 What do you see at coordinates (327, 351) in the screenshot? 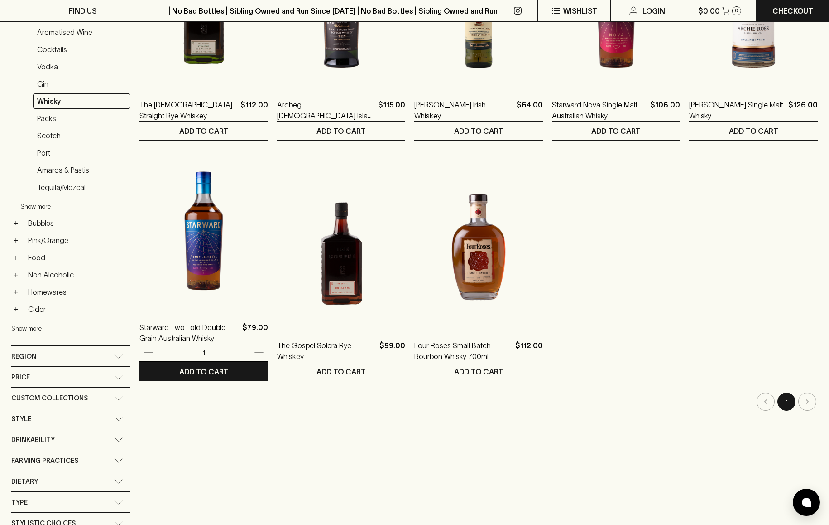
I see `a: The Gospel Solera Rye Whiskey` at bounding box center [327, 351].